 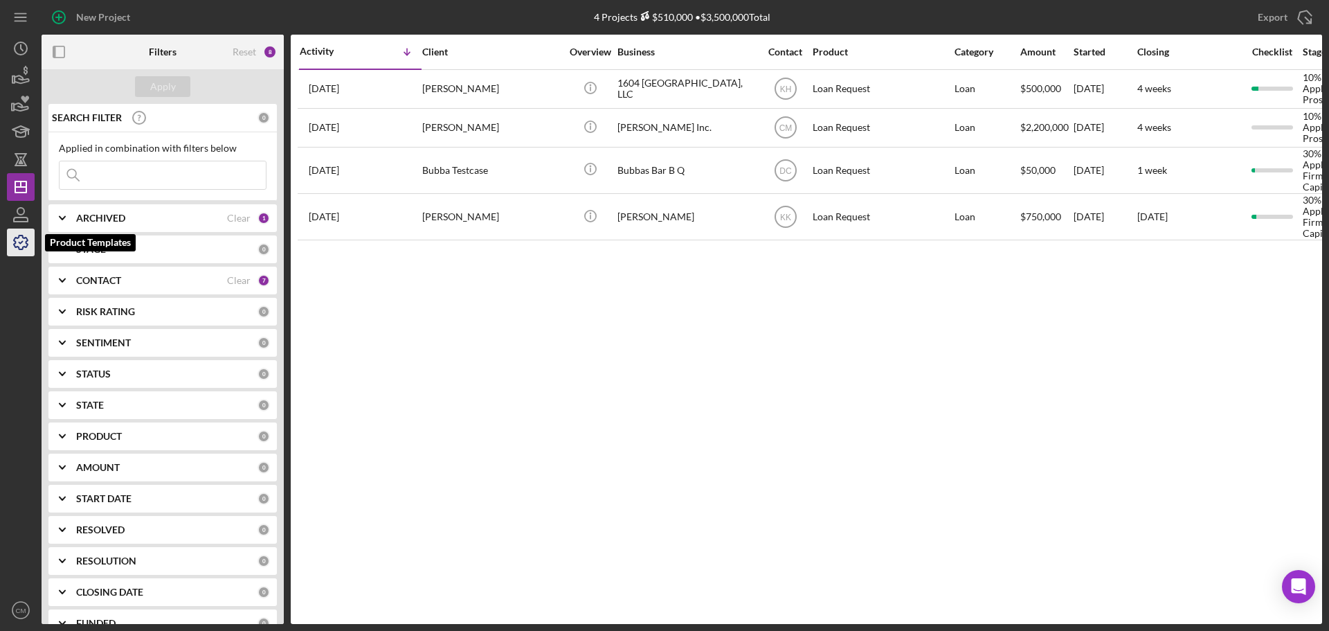 What do you see at coordinates (93, 374) in the screenshot?
I see `b: STATUS` at bounding box center [93, 374].